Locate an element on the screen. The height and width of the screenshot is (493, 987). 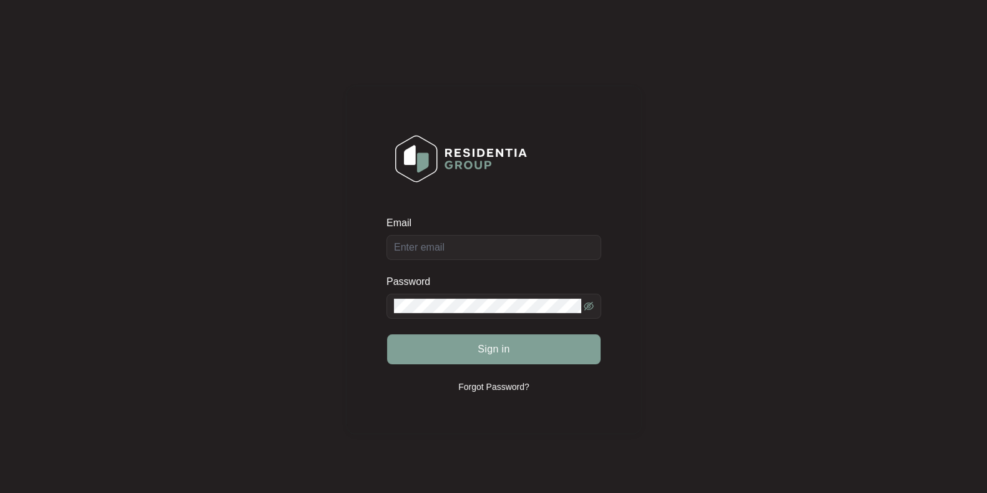
span: Sign in is located at coordinates (494, 349).